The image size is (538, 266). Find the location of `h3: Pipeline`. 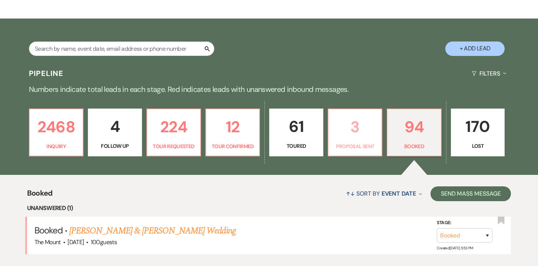

h3: Pipeline is located at coordinates (46, 73).